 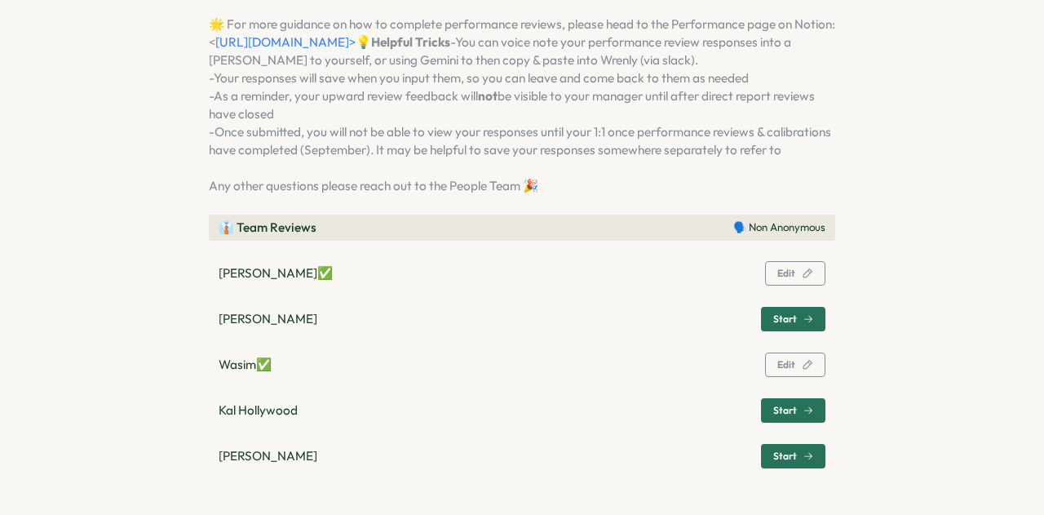 I want to click on strong: Helpful Tricks, so click(x=410, y=42).